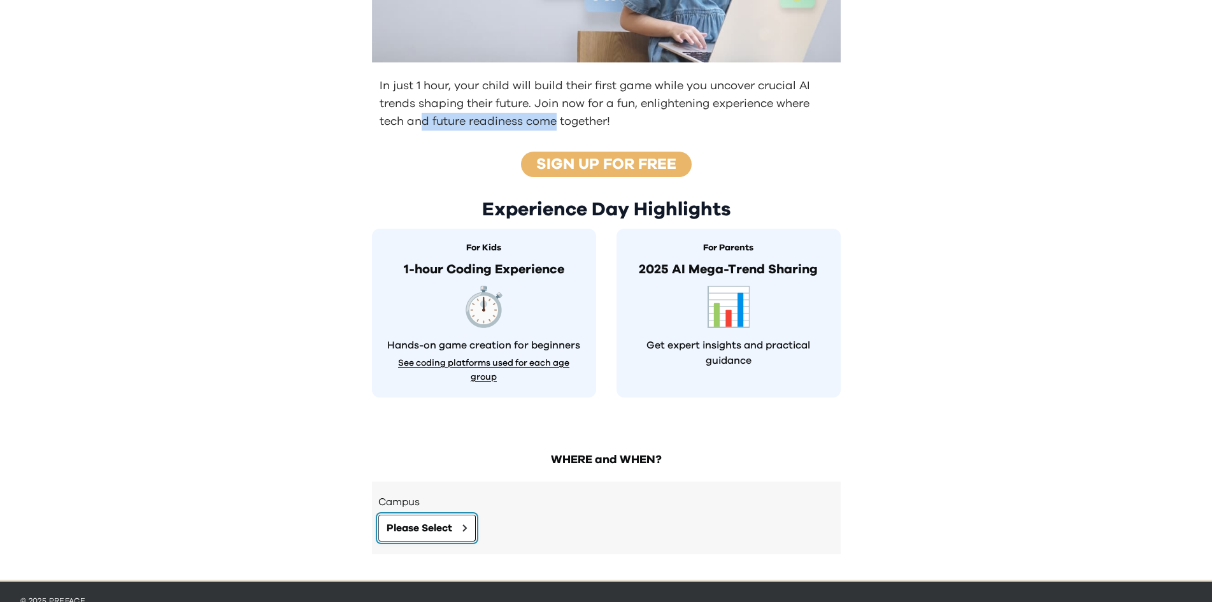  What do you see at coordinates (607, 502) in the screenshot?
I see `h3: Campus` at bounding box center [607, 502].